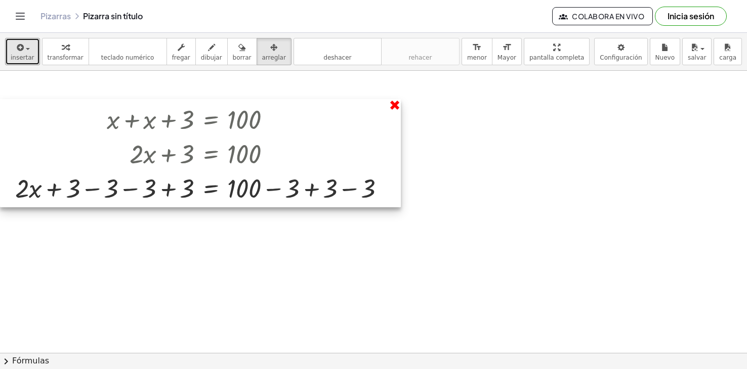 This screenshot has height=369, width=747. What do you see at coordinates (697, 52) in the screenshot?
I see `button: salvar` at bounding box center [697, 52].